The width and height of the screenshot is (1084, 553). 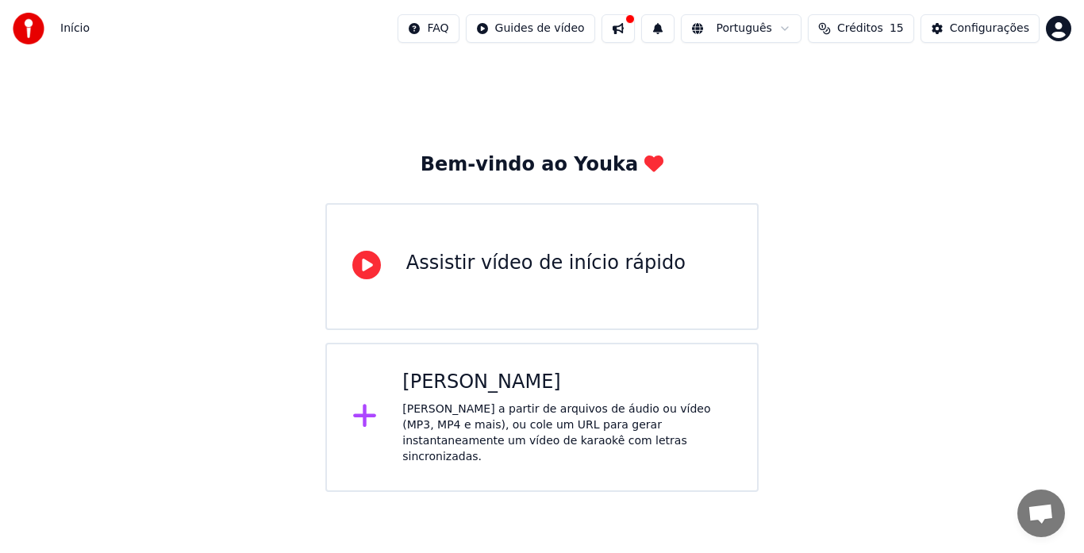 What do you see at coordinates (980, 29) in the screenshot?
I see `button: Configurações` at bounding box center [980, 29].